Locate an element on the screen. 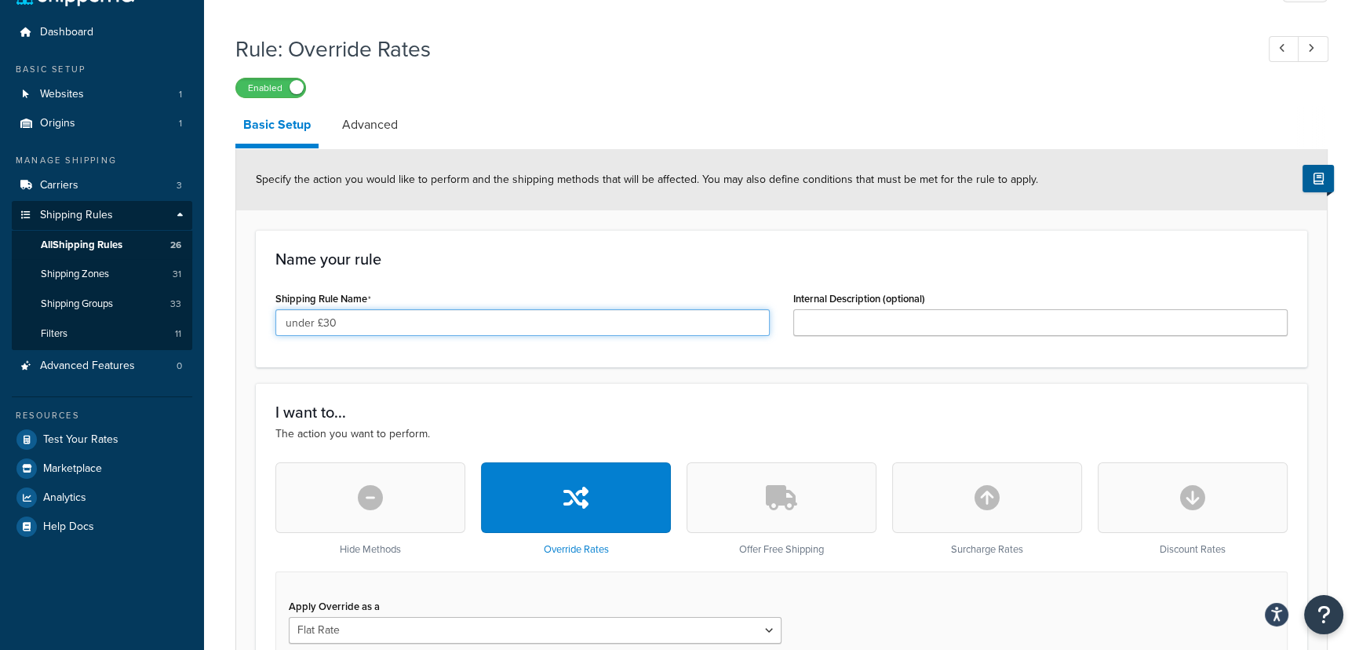 The width and height of the screenshot is (1359, 650). a: Shipping Groups33 is located at coordinates (102, 304).